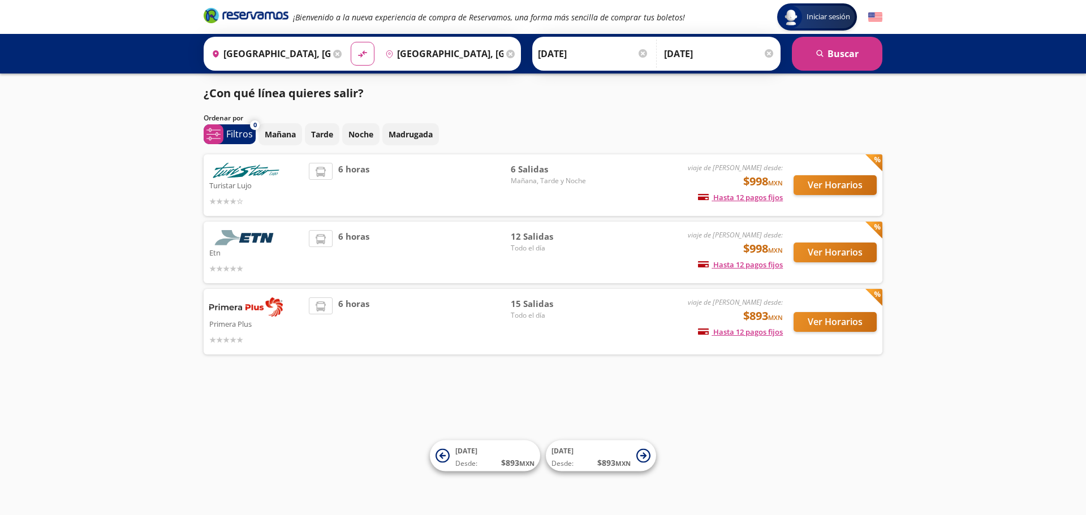 The height and width of the screenshot is (515, 1086). I want to click on p: Primera Plus, so click(256, 323).